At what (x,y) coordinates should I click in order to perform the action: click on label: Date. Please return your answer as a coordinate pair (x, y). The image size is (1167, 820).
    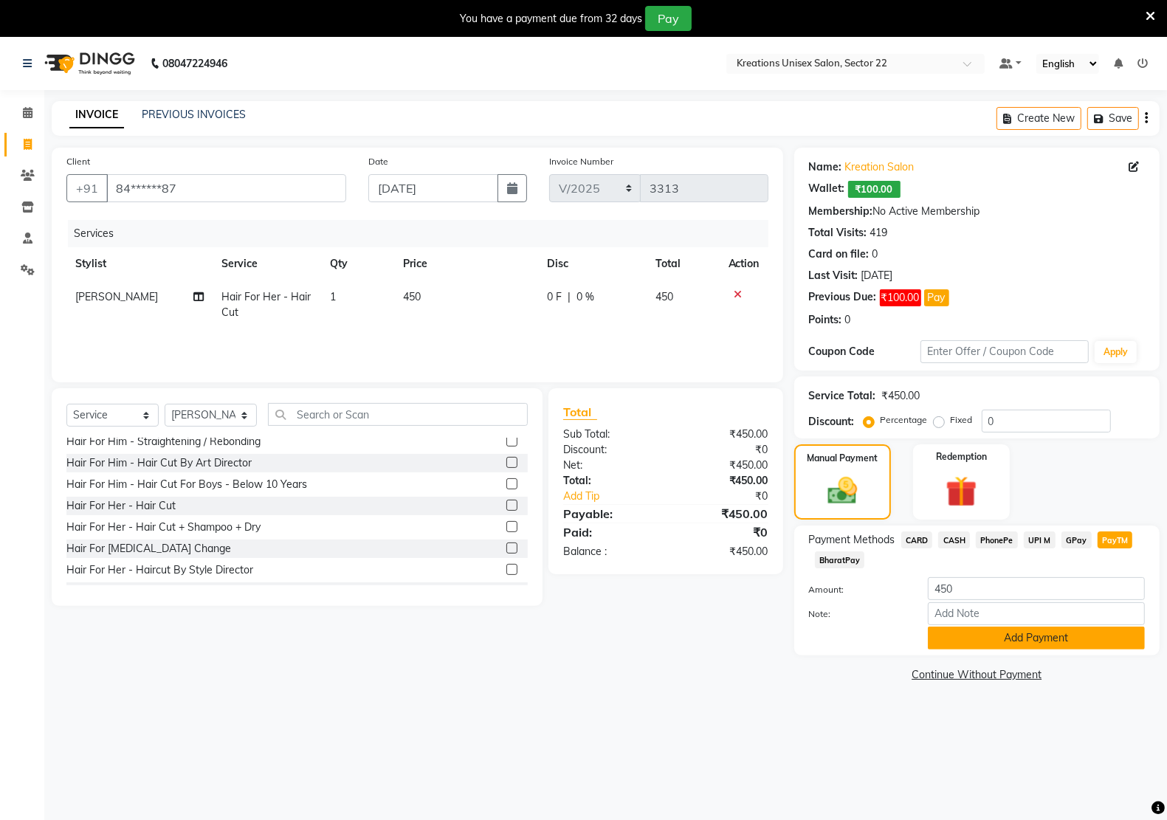
    Looking at the image, I should click on (378, 162).